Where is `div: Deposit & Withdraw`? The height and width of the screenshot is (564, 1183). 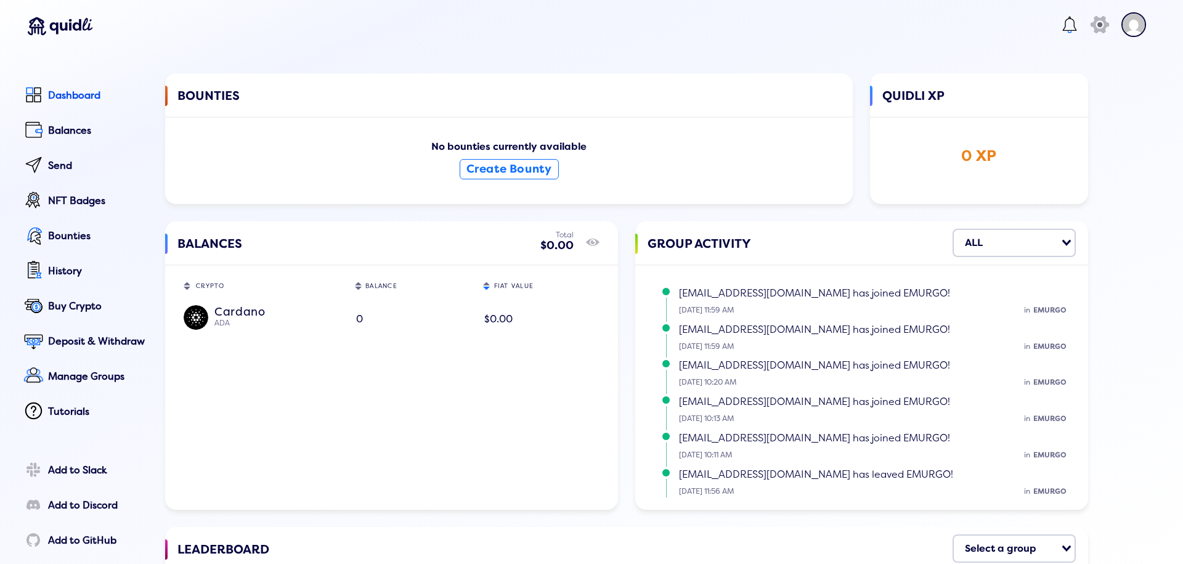 div: Deposit & Withdraw is located at coordinates (98, 341).